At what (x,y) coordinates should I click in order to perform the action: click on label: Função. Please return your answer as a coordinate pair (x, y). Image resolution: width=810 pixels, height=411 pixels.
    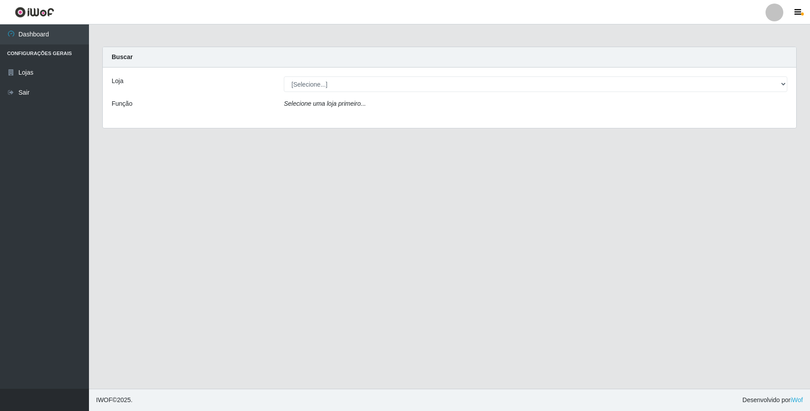
    Looking at the image, I should click on (122, 104).